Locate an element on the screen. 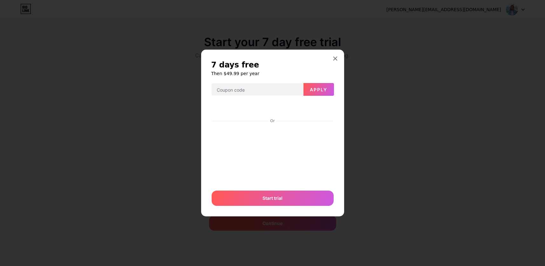 The image size is (545, 266). input: Coupon code is located at coordinates (257, 90).